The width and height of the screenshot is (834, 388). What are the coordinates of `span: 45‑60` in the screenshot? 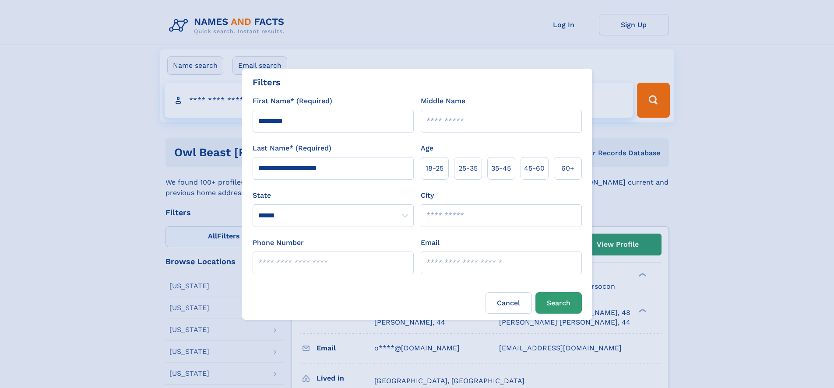 It's located at (534, 169).